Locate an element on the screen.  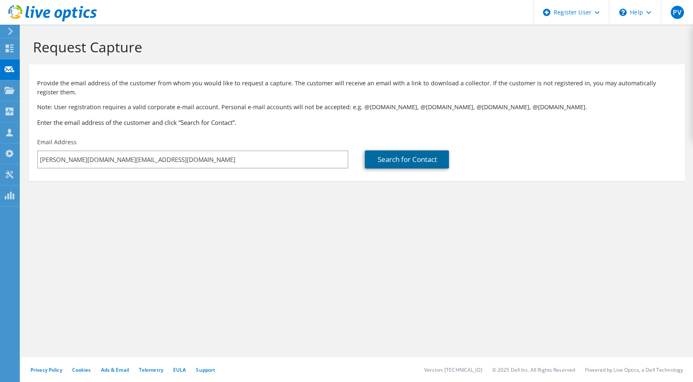
svg: \n is located at coordinates (623, 12).